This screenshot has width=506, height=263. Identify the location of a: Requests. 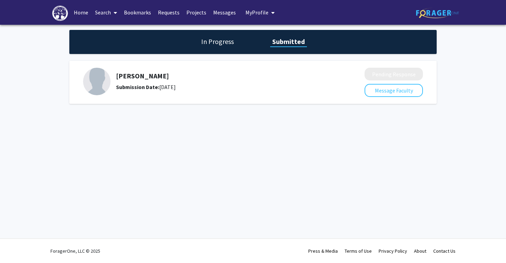
(169, 12).